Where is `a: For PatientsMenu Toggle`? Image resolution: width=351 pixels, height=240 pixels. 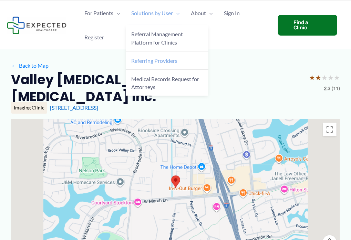 a: For PatientsMenu Toggle is located at coordinates (102, 13).